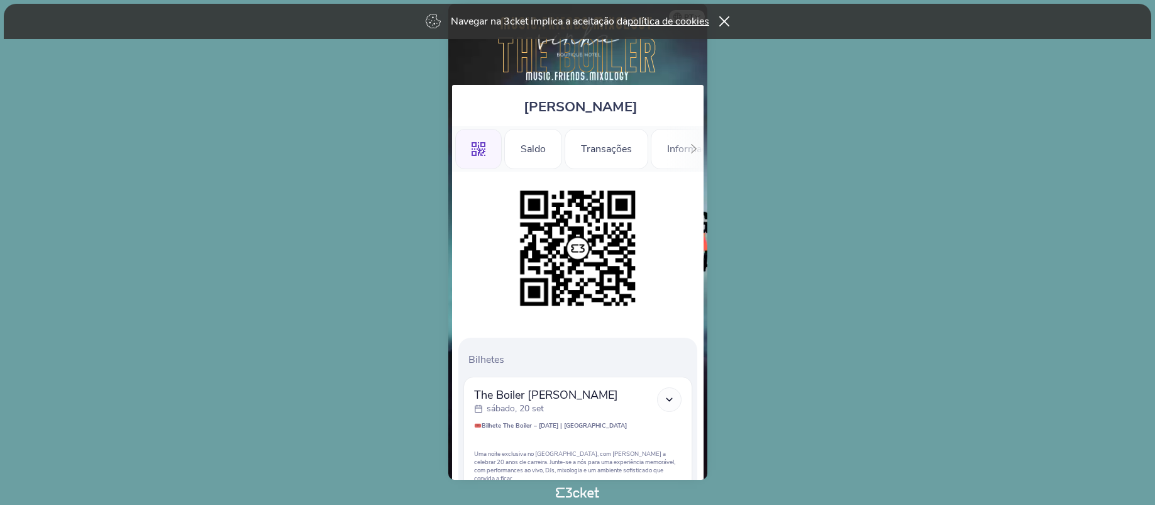  What do you see at coordinates (668, 21) in the screenshot?
I see `a: política de cookies` at bounding box center [668, 21].